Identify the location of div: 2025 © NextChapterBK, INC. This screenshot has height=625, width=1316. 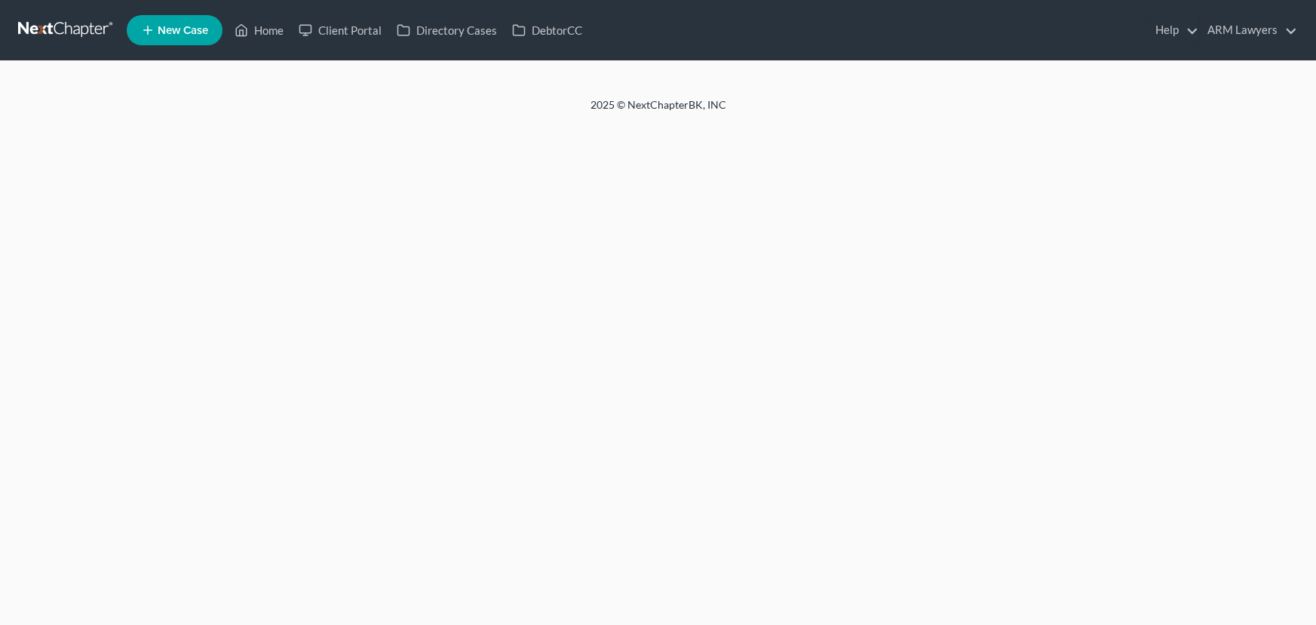
(659, 111).